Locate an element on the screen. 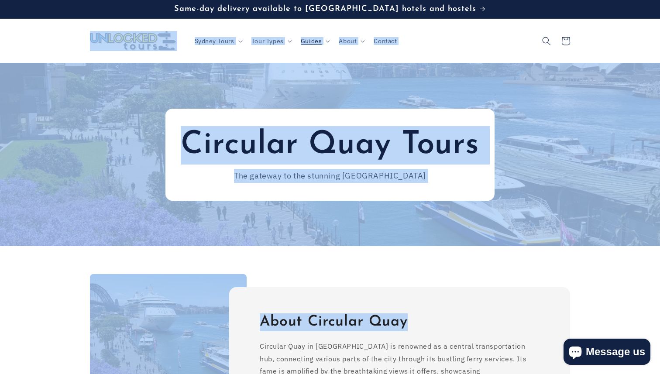 This screenshot has height=374, width=660. summary: About is located at coordinates (351, 41).